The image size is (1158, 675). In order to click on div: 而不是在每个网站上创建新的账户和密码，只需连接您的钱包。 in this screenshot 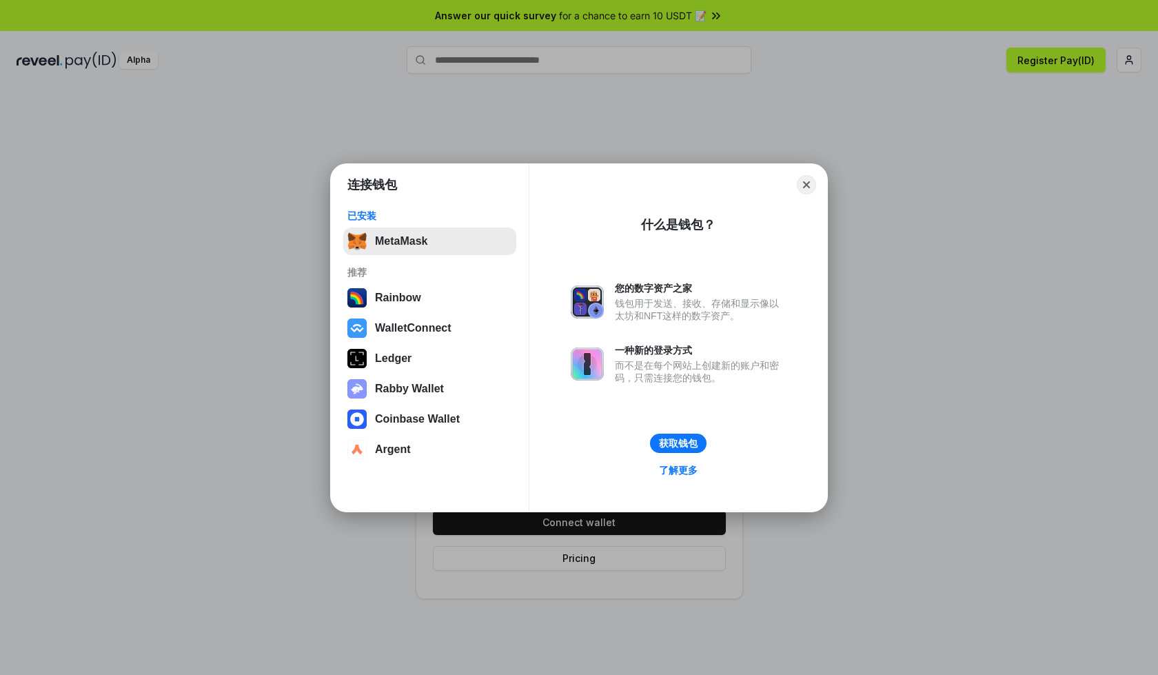, I will do `click(700, 371)`.